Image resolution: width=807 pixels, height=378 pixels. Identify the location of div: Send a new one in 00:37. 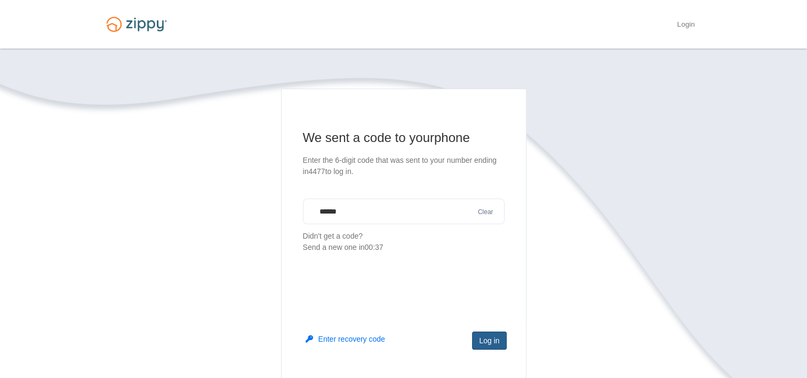
(404, 247).